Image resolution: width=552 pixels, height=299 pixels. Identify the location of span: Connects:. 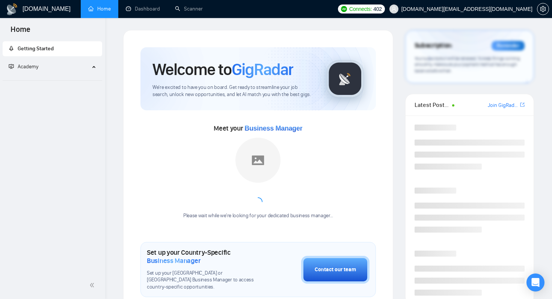
(360, 9).